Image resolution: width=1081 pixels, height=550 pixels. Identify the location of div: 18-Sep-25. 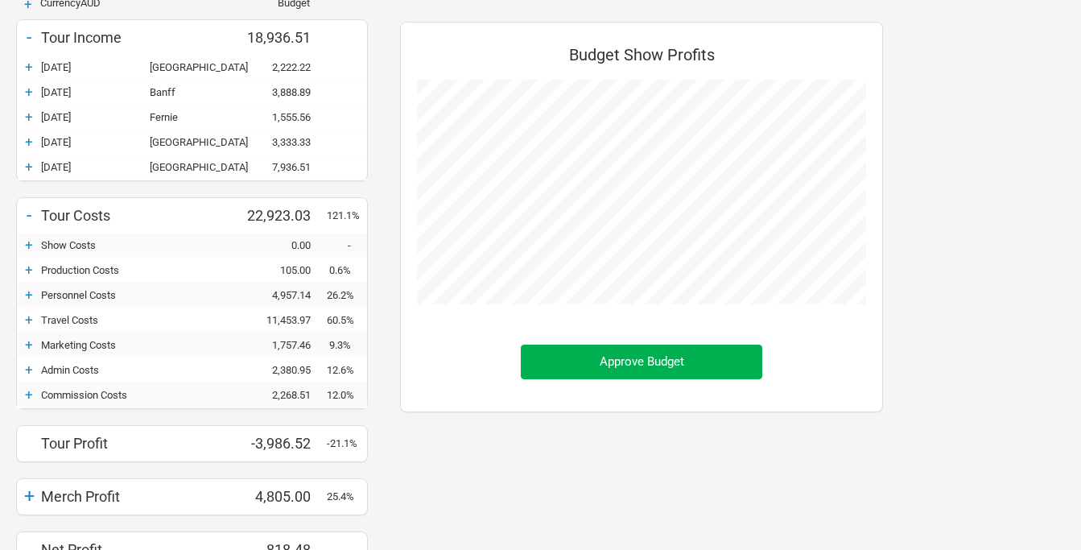
(95, 117).